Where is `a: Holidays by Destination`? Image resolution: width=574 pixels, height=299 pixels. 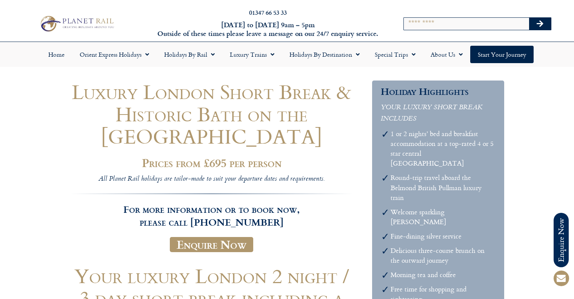 a: Holidays by Destination is located at coordinates (325, 54).